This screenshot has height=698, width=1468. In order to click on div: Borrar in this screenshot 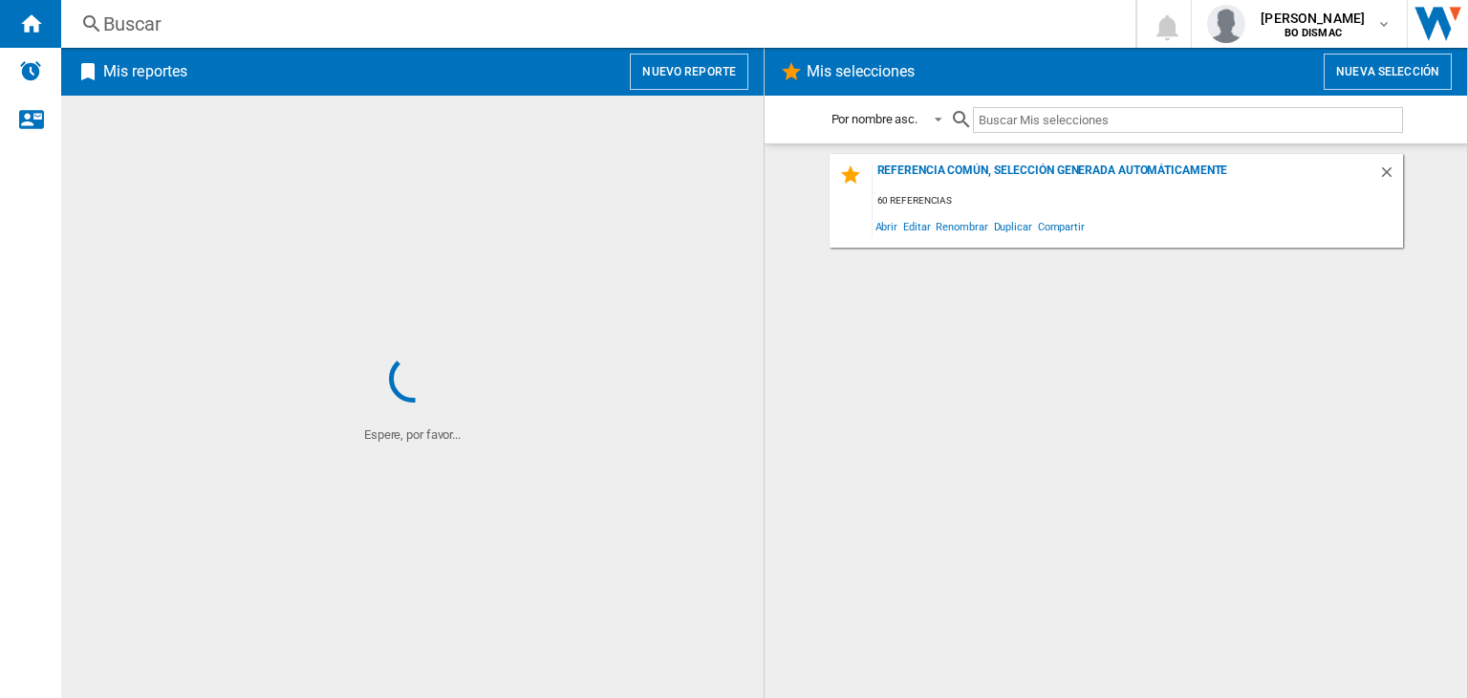, I will do `click(1391, 176)`.